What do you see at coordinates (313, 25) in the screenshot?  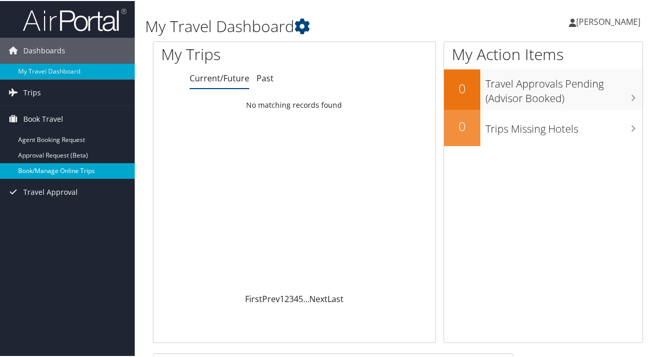 I see `h1: My Travel Dashboard` at bounding box center [313, 25].